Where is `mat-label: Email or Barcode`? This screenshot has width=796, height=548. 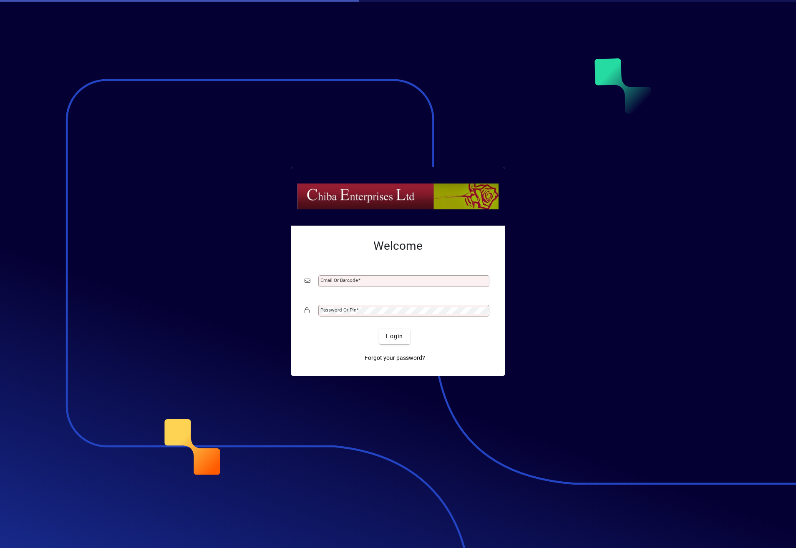
mat-label: Email or Barcode is located at coordinates (339, 280).